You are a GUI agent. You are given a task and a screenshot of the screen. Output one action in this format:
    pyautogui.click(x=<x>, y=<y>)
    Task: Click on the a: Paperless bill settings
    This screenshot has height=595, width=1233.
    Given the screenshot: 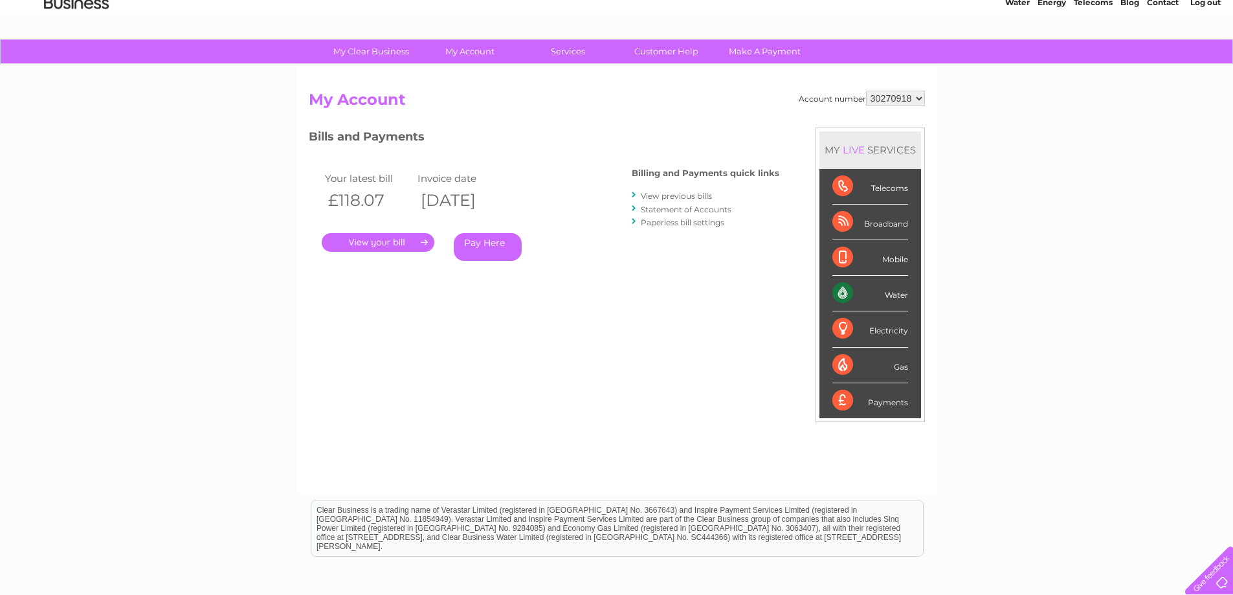 What is the action you would take?
    pyautogui.click(x=682, y=222)
    